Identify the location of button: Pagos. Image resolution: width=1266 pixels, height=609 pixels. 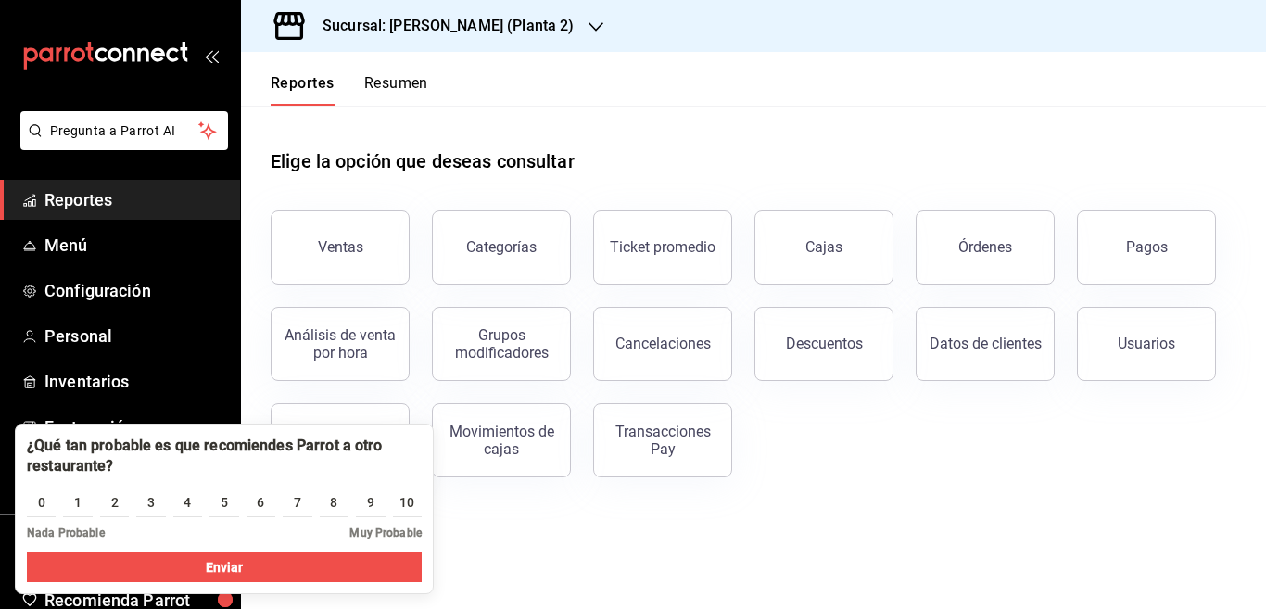
(1146, 247).